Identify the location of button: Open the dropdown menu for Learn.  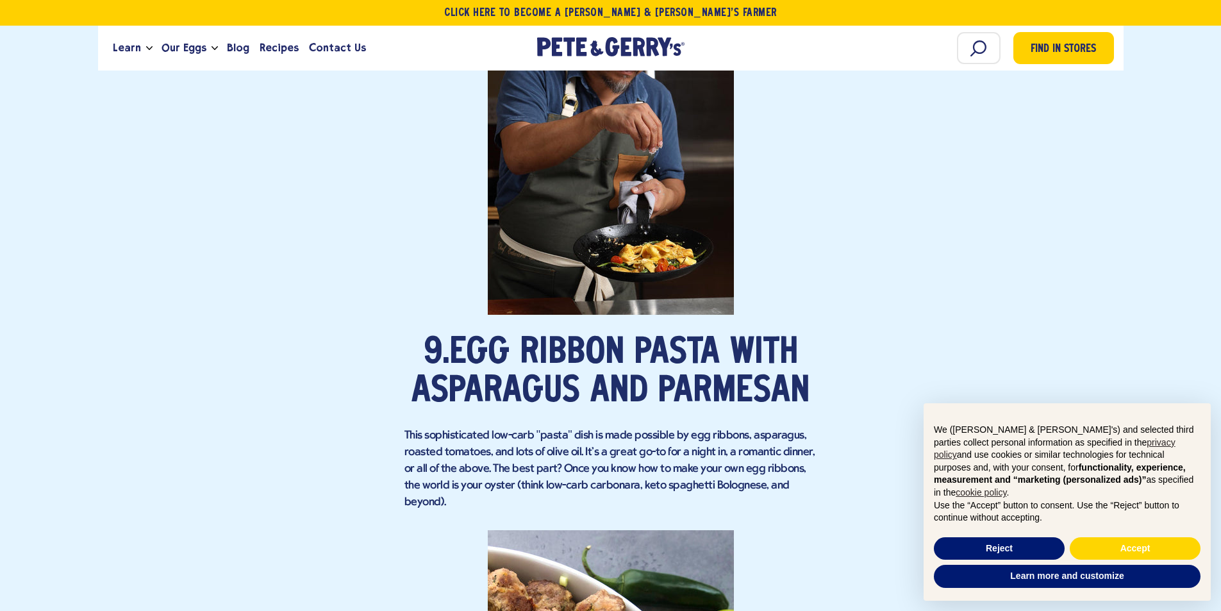
(149, 48).